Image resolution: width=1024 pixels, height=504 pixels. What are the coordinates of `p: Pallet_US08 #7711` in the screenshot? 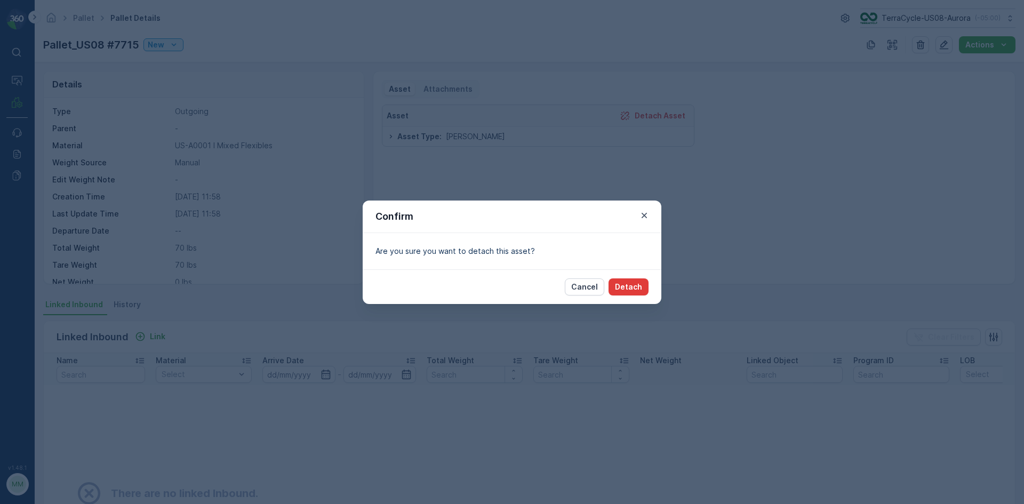 It's located at (511, 15).